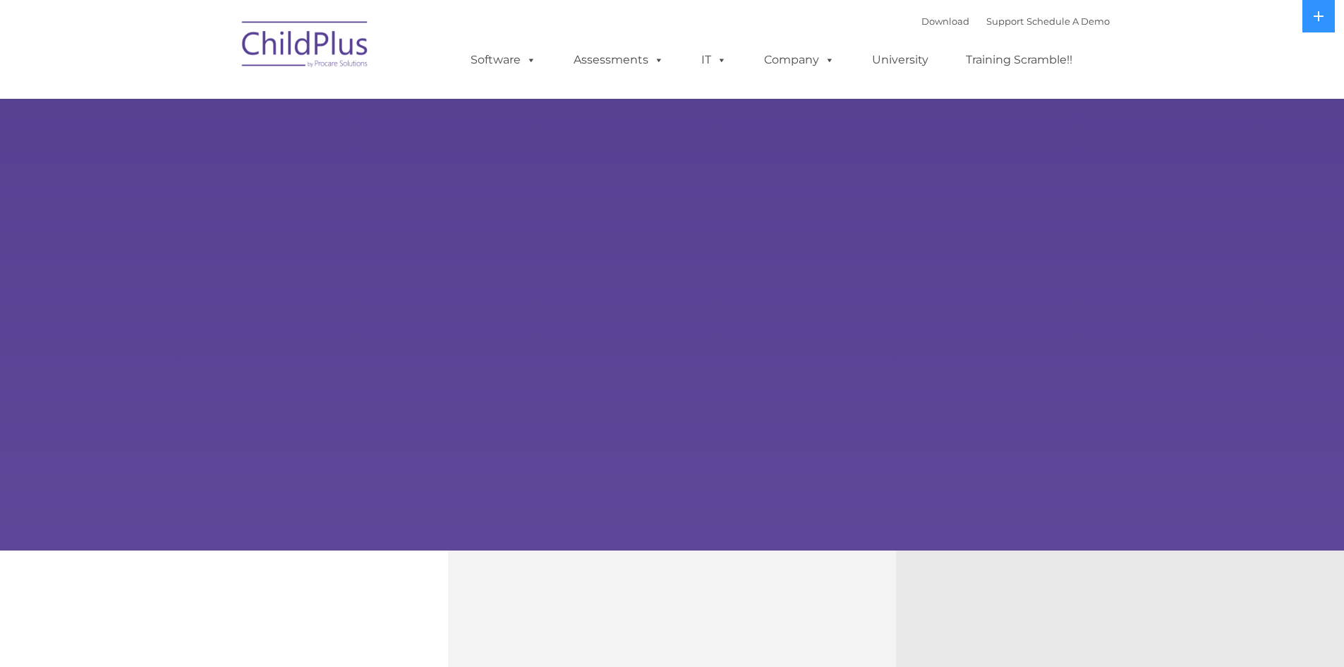 The width and height of the screenshot is (1344, 667). Describe the element at coordinates (1068, 21) in the screenshot. I see `a: Schedule A Demo` at that location.